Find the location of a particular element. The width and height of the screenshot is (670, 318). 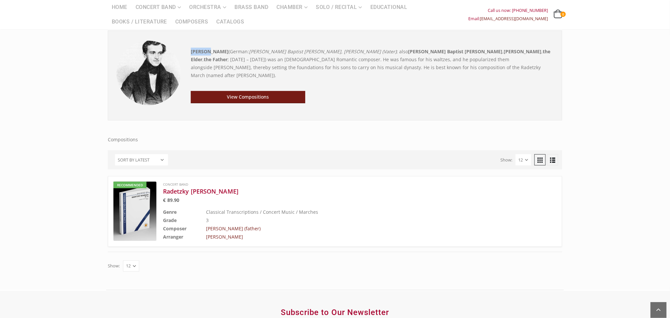

b: Composer is located at coordinates (175, 228).